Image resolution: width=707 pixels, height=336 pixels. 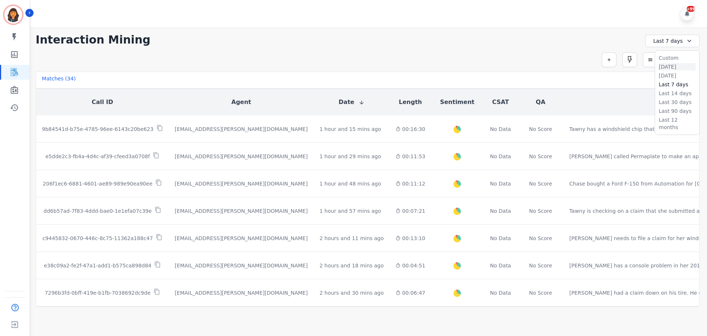 I want to click on div: 1 hour and 57 mins ago, so click(x=350, y=211).